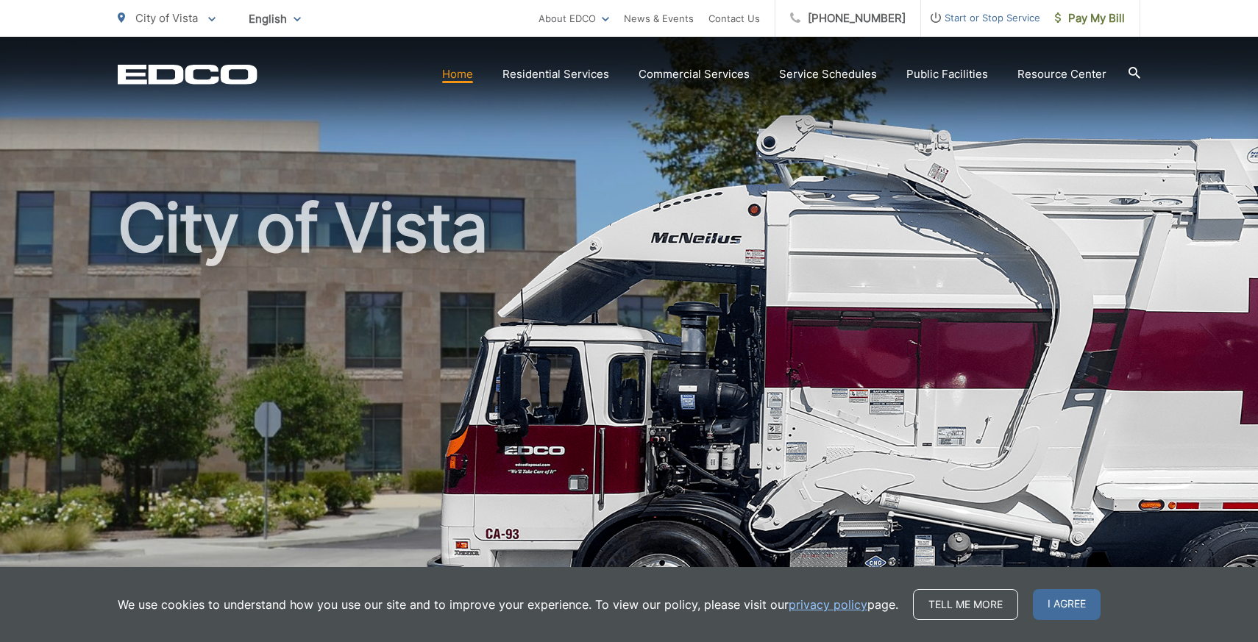 This screenshot has height=642, width=1258. Describe the element at coordinates (166, 18) in the screenshot. I see `span: City of Vista` at that location.